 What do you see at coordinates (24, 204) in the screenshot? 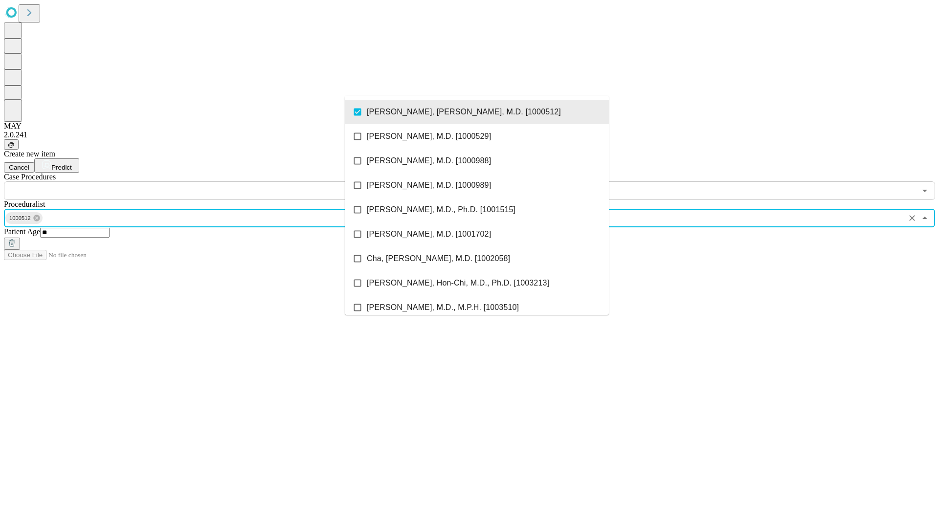
I see `span: Proceduralist` at bounding box center [24, 204].